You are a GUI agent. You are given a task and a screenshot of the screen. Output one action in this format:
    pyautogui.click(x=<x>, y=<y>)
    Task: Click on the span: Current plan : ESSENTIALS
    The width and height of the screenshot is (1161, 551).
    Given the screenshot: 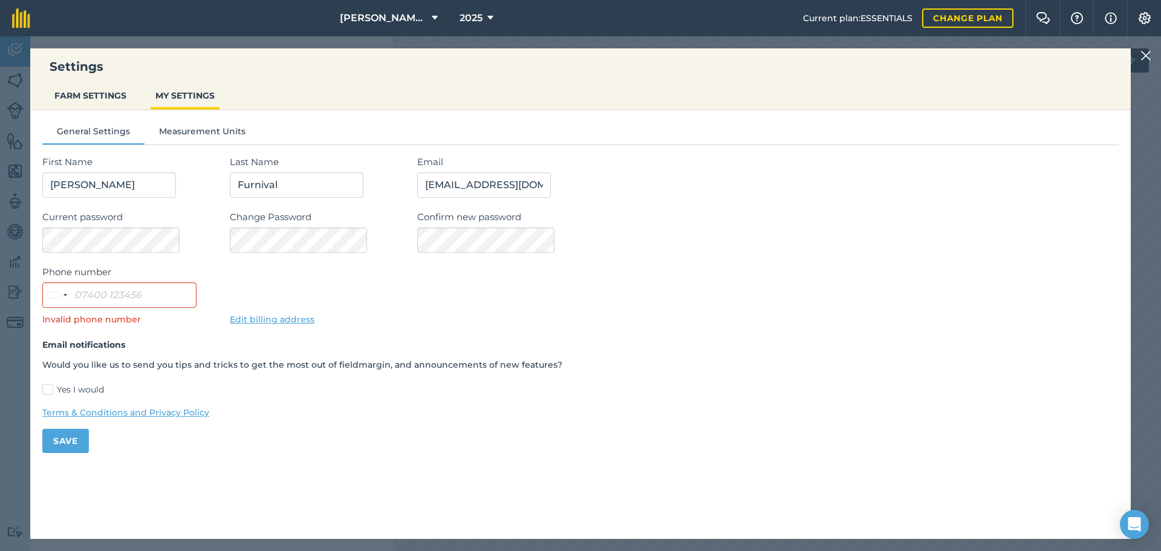 What is the action you would take?
    pyautogui.click(x=858, y=18)
    